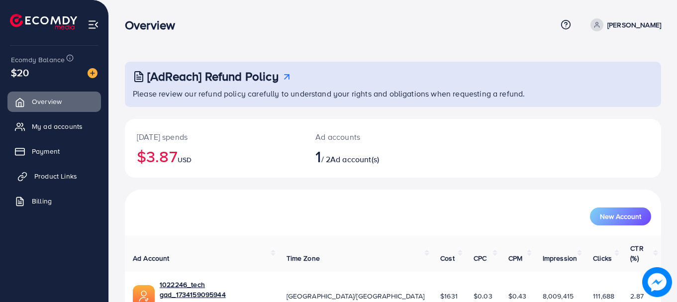 The width and height of the screenshot is (677, 302). Describe the element at coordinates (47, 101) in the screenshot. I see `span: Overview` at that location.